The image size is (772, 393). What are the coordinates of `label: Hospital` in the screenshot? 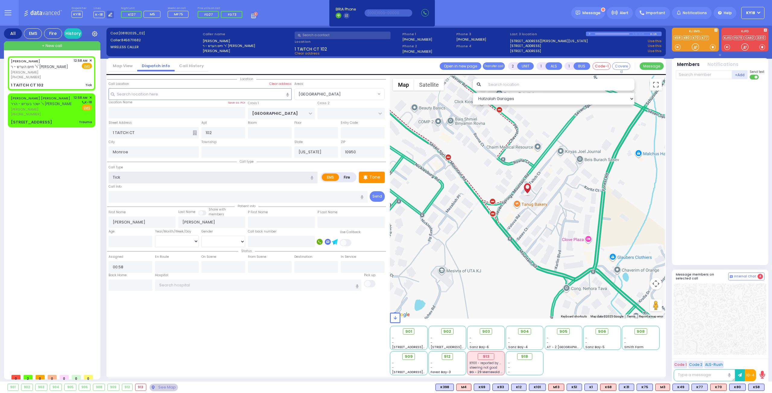 It's located at (162, 275).